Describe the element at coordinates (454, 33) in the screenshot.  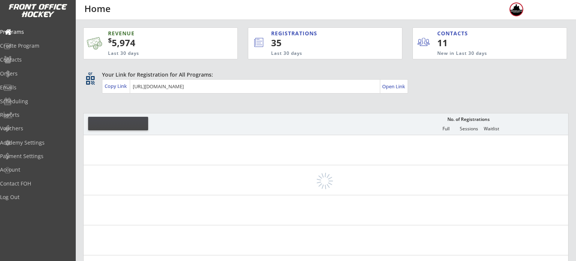
I see `div: CONTACTS` at that location.